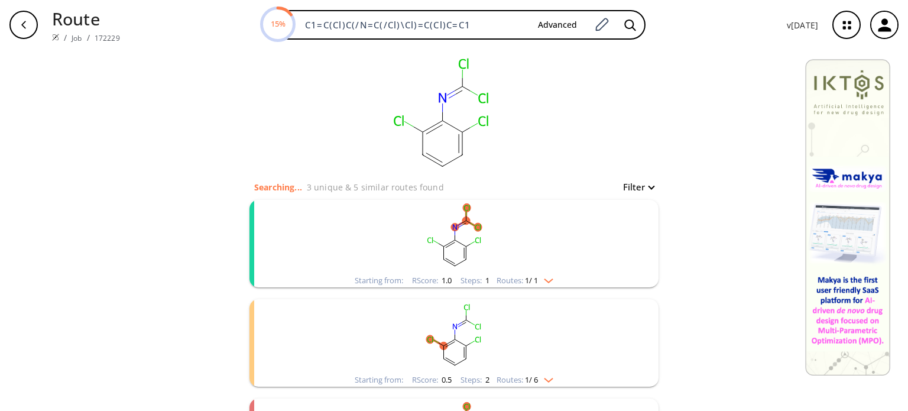 This screenshot has height=411, width=908. What do you see at coordinates (531, 379) in the screenshot?
I see `span: 1 / 6` at bounding box center [531, 379].